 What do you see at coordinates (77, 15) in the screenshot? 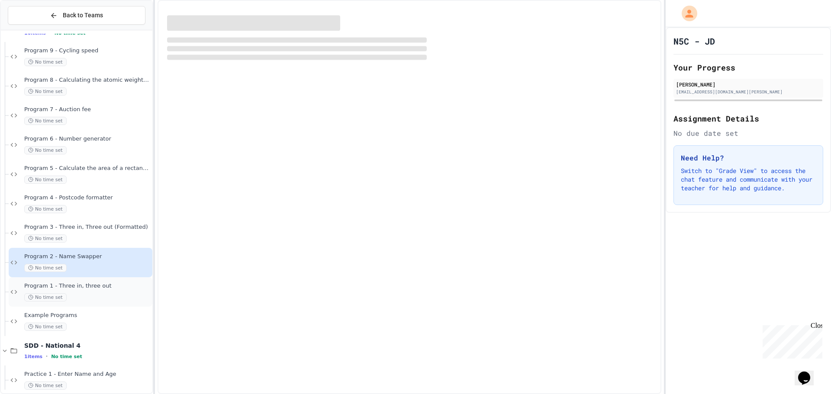
I see `button: Back to Teams` at bounding box center [77, 15].